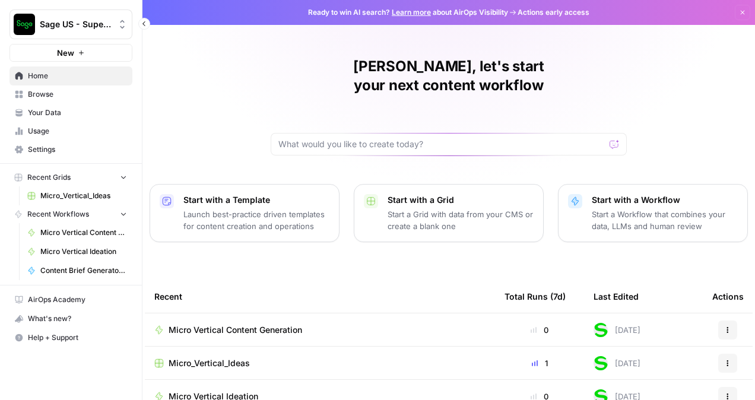  I want to click on button: Start with a TemplateLaunch best-practice driven templates for content creation and operations, so click(244, 213).